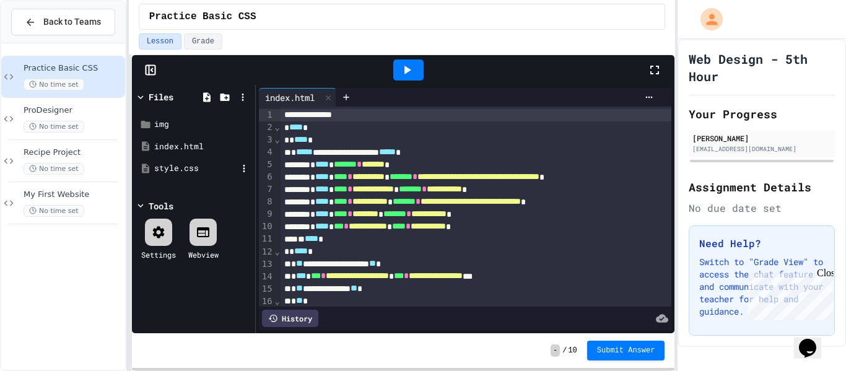  I want to click on button: Back to Teams, so click(63, 22).